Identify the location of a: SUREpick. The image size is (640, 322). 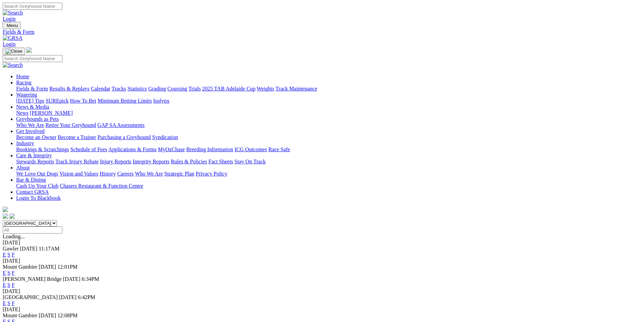
(57, 101).